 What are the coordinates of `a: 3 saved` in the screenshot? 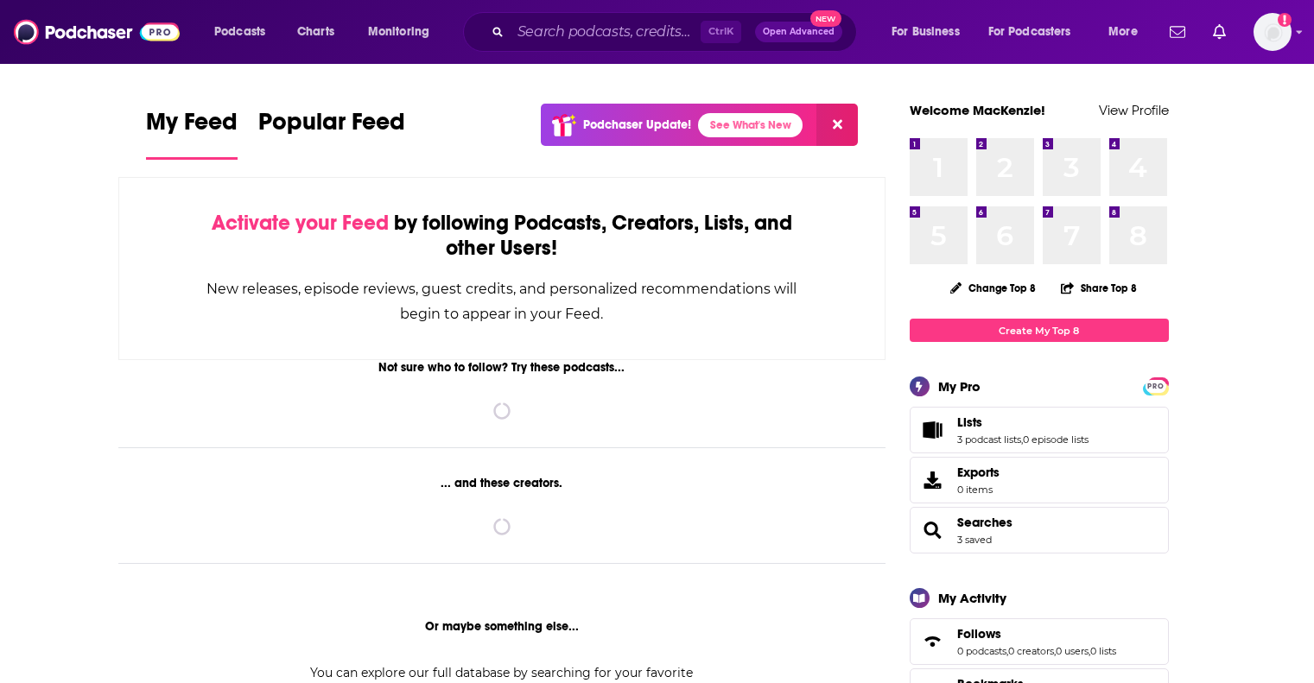 It's located at (975, 540).